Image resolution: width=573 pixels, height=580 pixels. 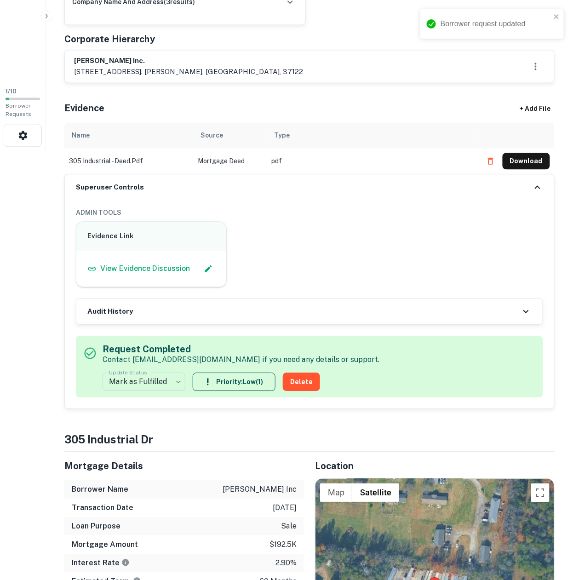 What do you see at coordinates (96, 527) in the screenshot?
I see `h6: Loan Purpose` at bounding box center [96, 527].